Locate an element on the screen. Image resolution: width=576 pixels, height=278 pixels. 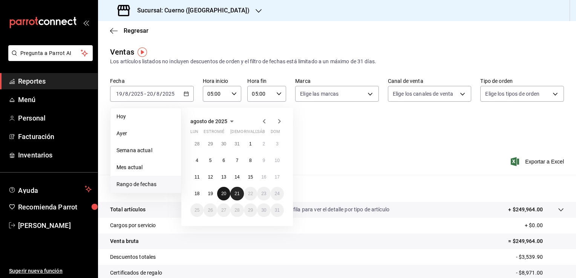
span: Elige las marcas is located at coordinates (319, 94).